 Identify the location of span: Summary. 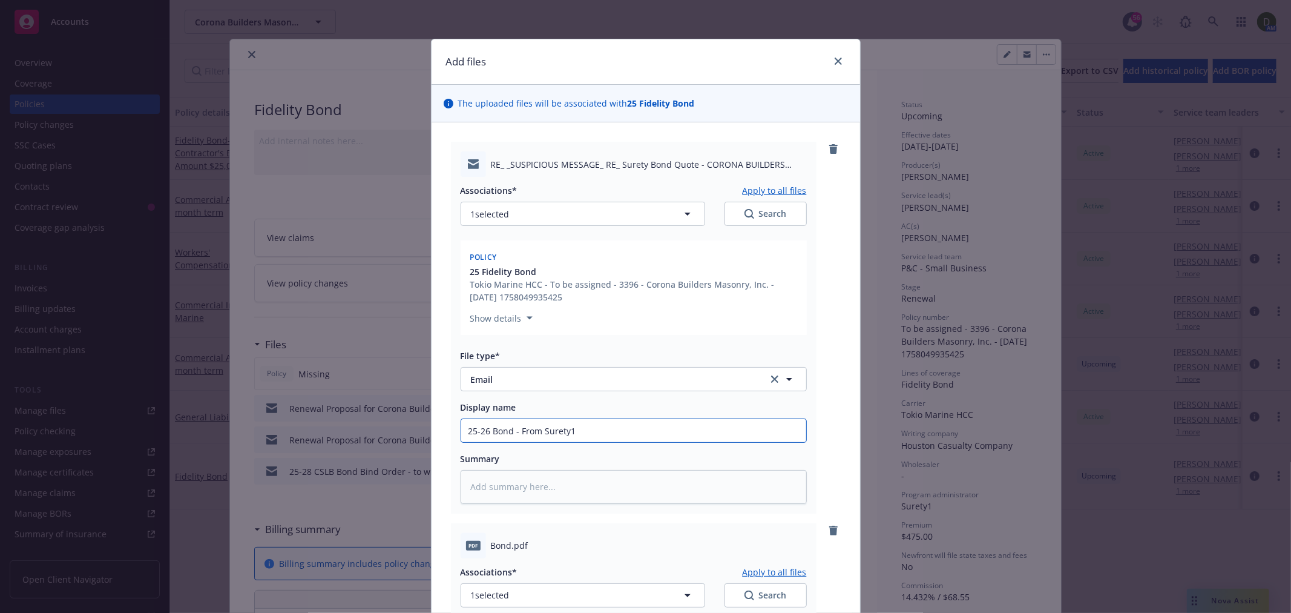
(480, 458).